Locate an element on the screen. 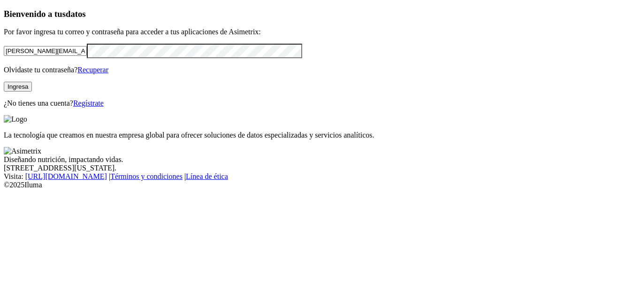  a: Términos y condiciones is located at coordinates (146, 176).